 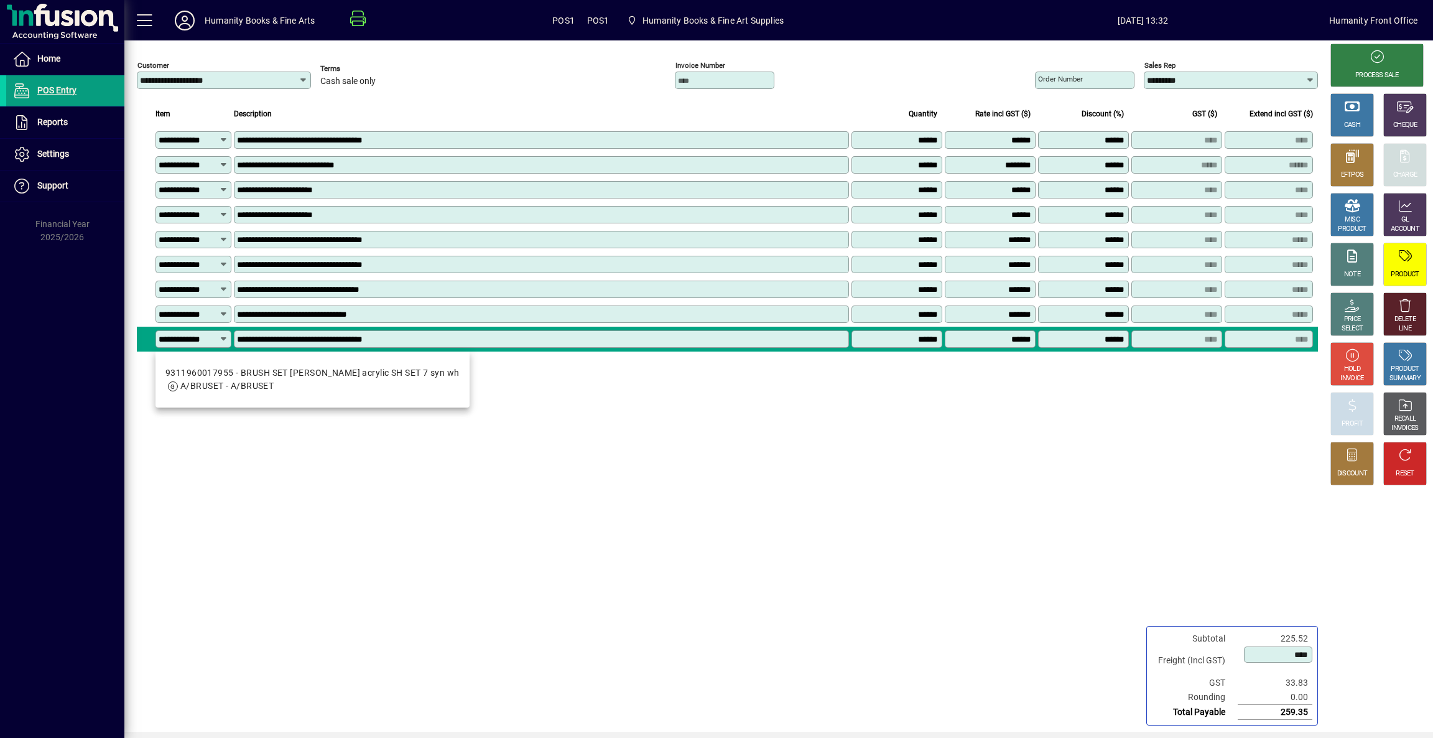 What do you see at coordinates (1352, 125) in the screenshot?
I see `div: CASH` at bounding box center [1352, 125].